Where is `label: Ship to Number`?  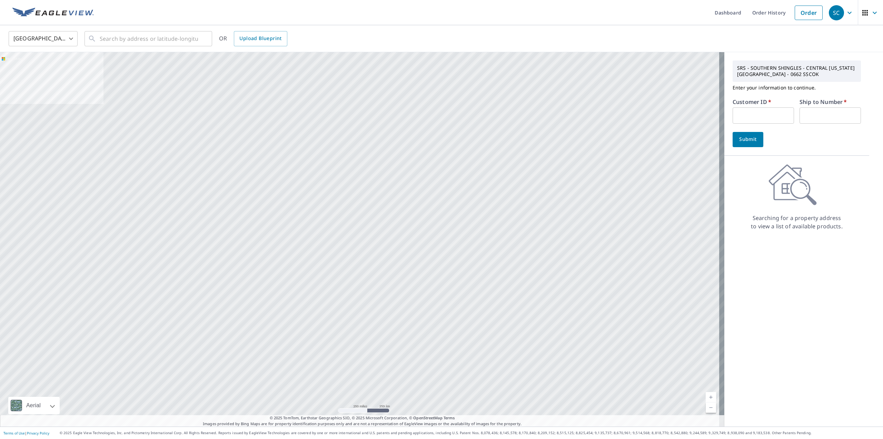 label: Ship to Number is located at coordinates (823, 102).